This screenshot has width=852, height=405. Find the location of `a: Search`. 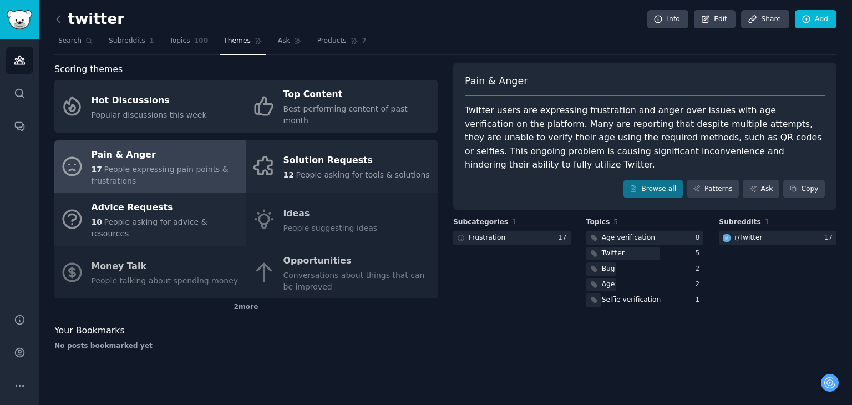

a: Search is located at coordinates (75, 43).